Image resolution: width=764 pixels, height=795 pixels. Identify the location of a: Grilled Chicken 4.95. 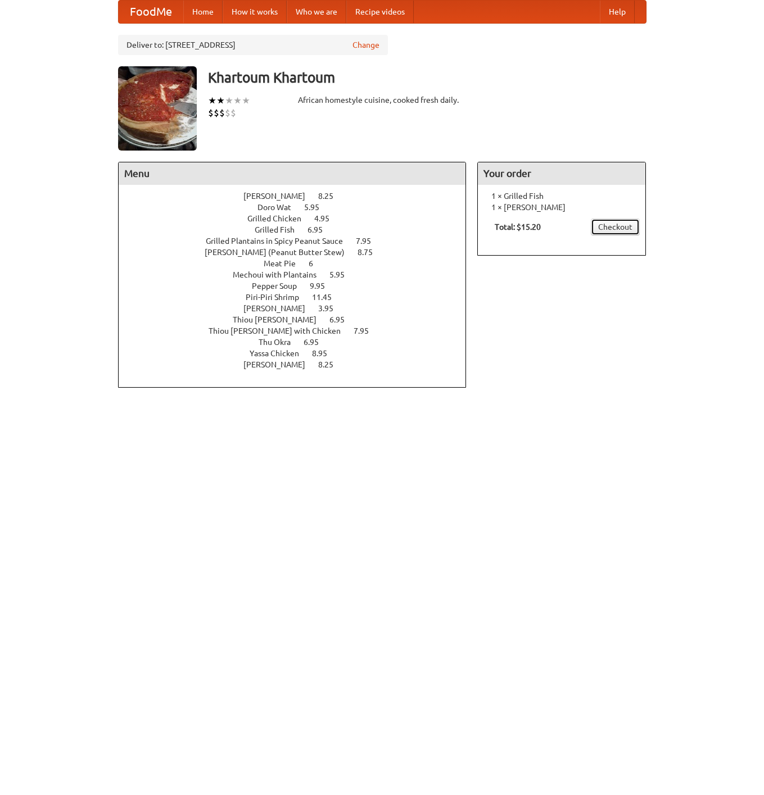
(298, 219).